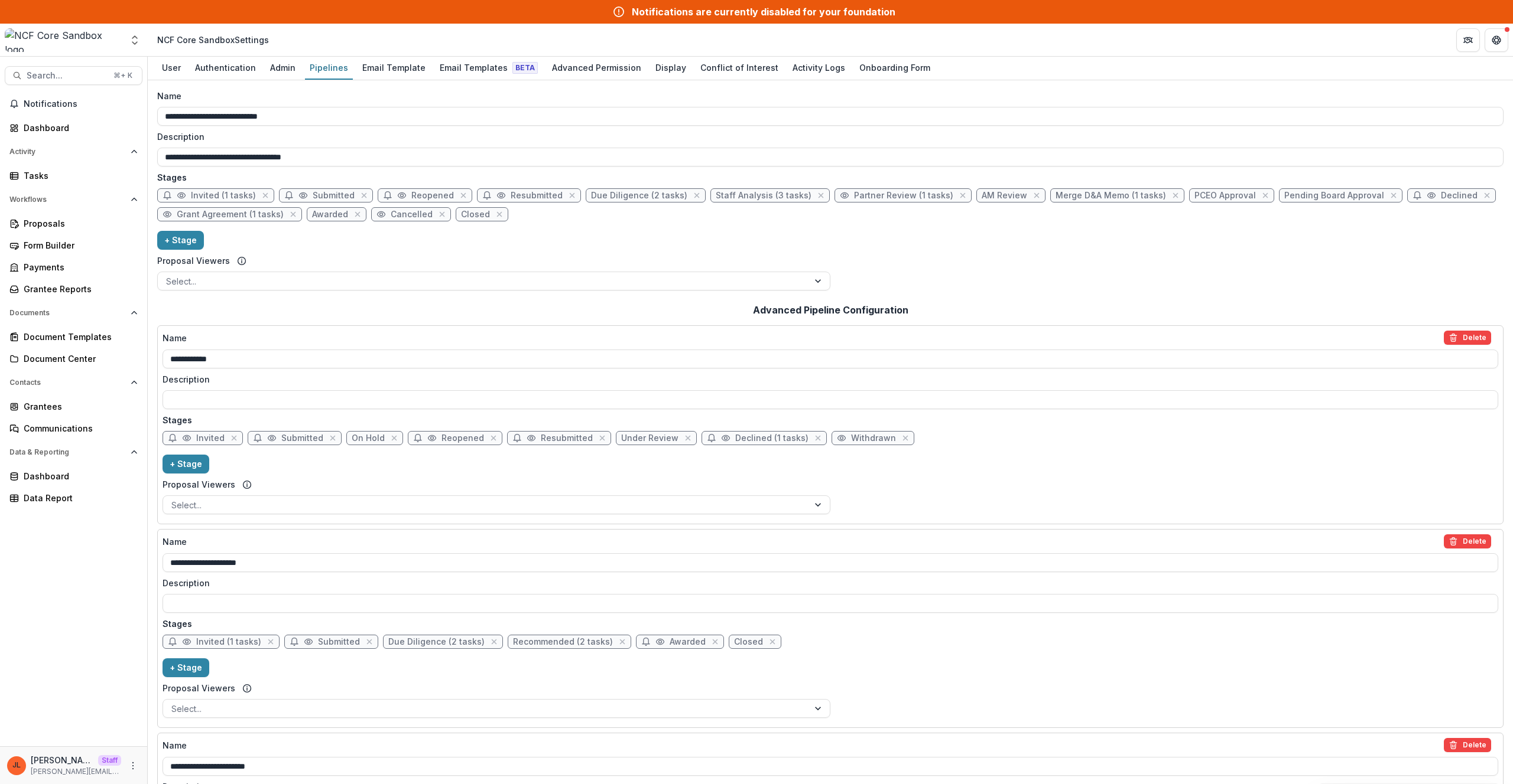 This screenshot has height=784, width=1513. Describe the element at coordinates (1334, 196) in the screenshot. I see `span: Pending Board Approval` at that location.